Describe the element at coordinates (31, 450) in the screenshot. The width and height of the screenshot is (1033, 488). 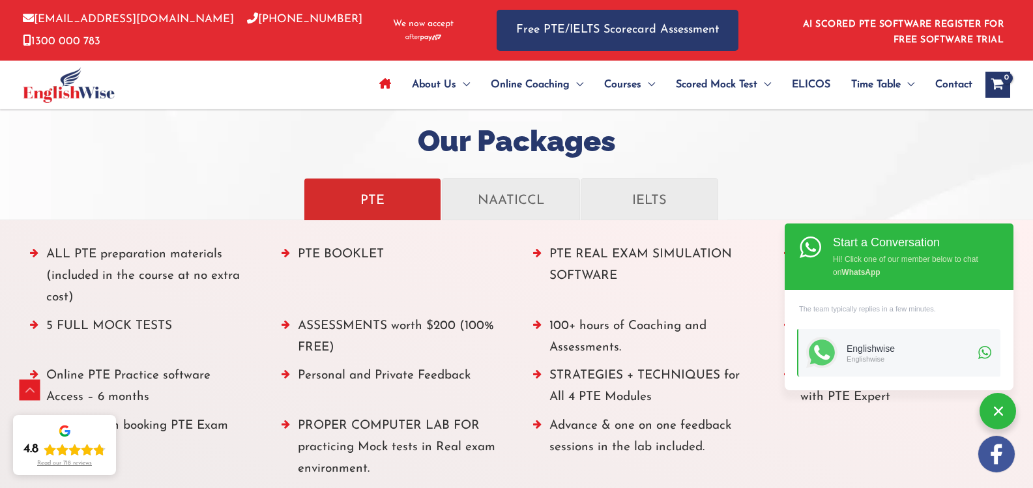
I see `div: 4.8` at that location.